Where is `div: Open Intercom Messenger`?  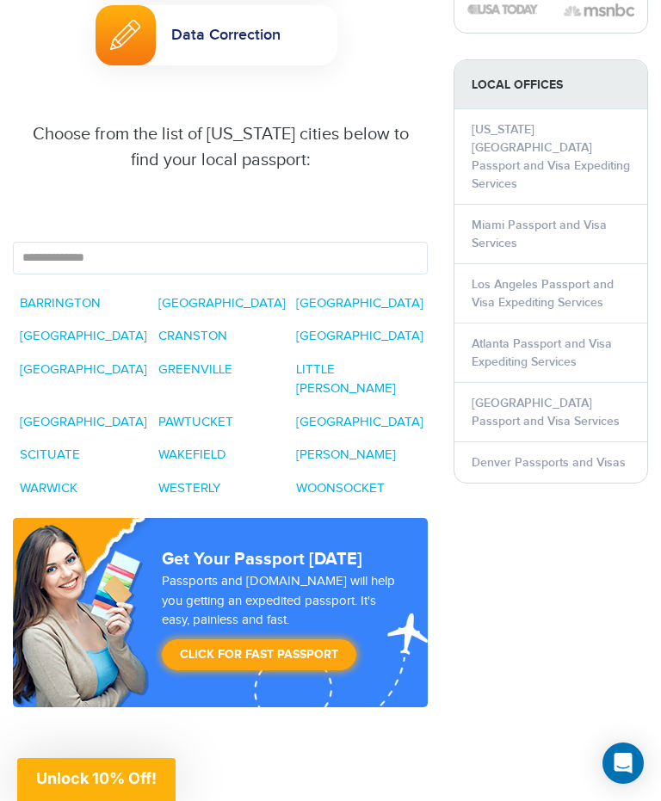
div: Open Intercom Messenger is located at coordinates (623, 763).